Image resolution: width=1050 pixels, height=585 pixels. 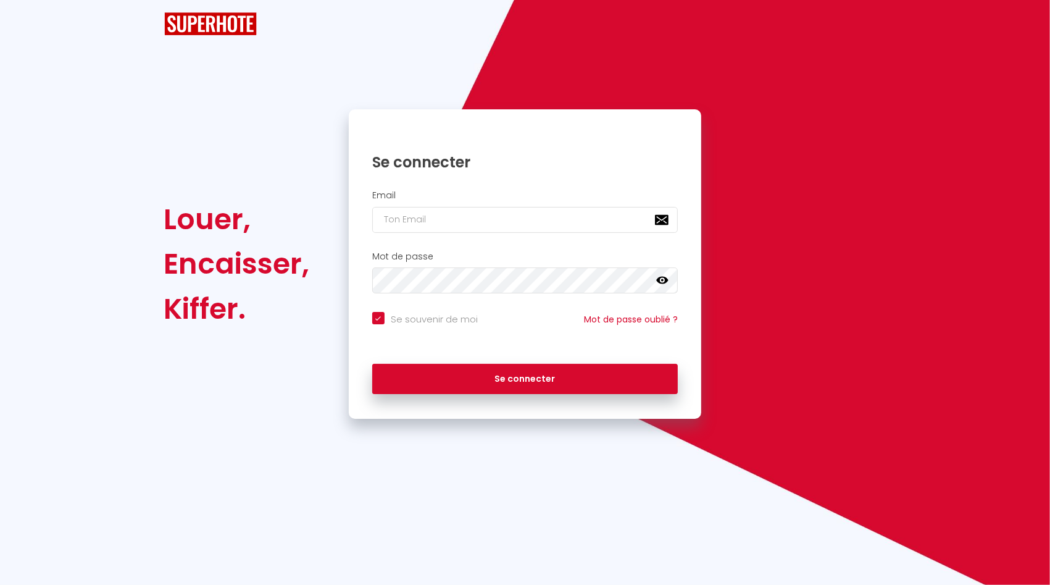 I want to click on div: Encaisser,, so click(x=237, y=264).